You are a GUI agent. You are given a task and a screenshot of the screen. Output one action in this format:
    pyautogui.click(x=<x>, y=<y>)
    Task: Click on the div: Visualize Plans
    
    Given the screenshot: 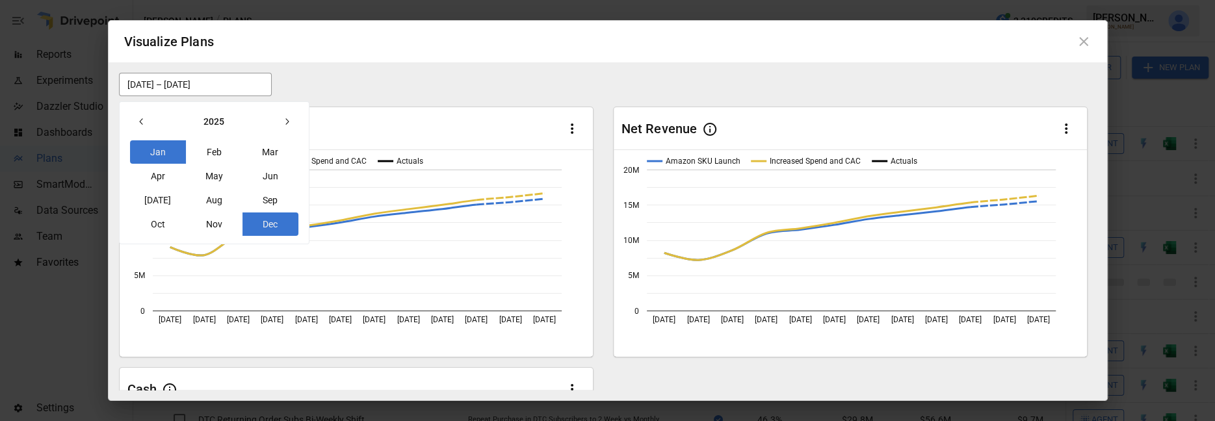 What is the action you would take?
    pyautogui.click(x=169, y=42)
    